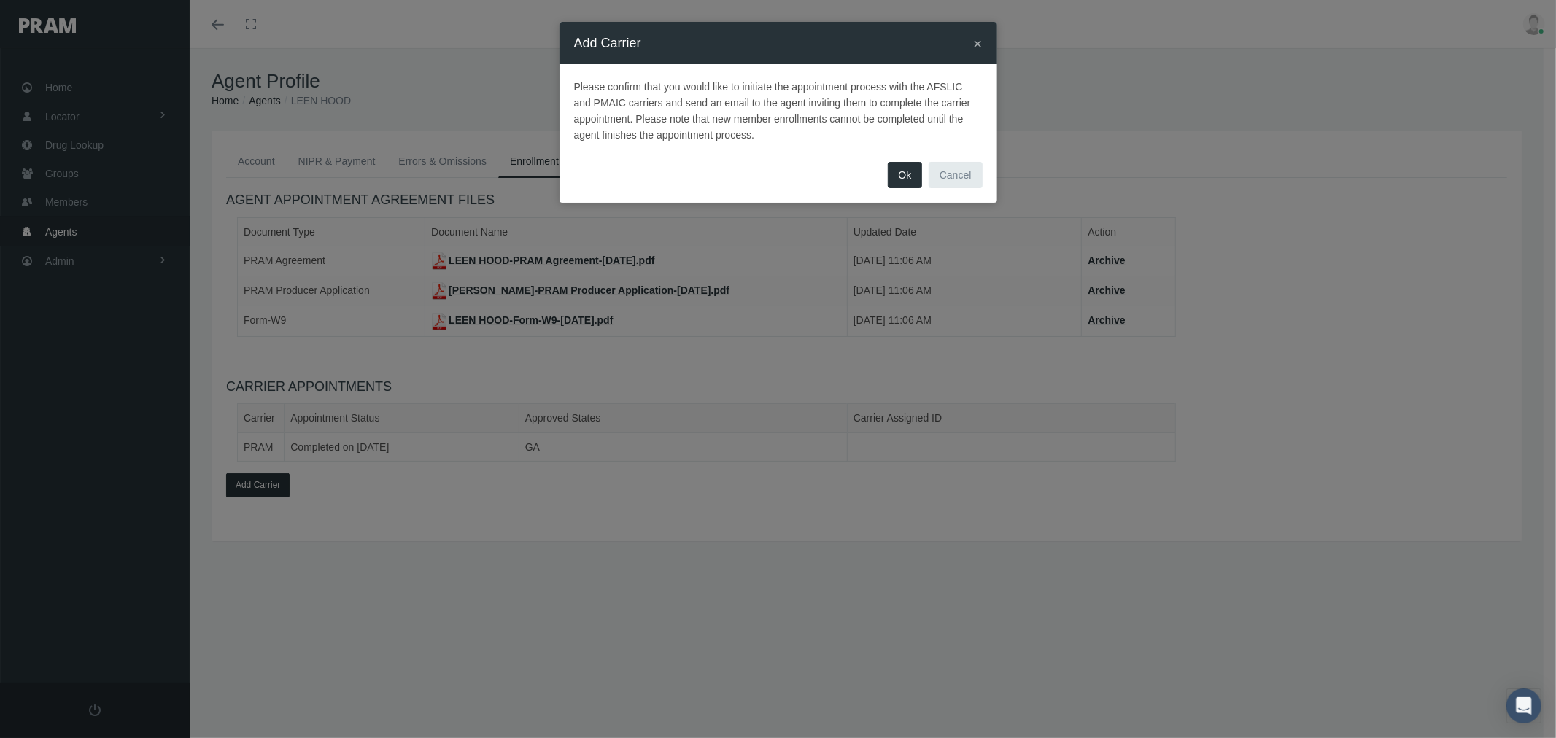 The image size is (1556, 738). What do you see at coordinates (905, 175) in the screenshot?
I see `button: Ok` at bounding box center [905, 175].